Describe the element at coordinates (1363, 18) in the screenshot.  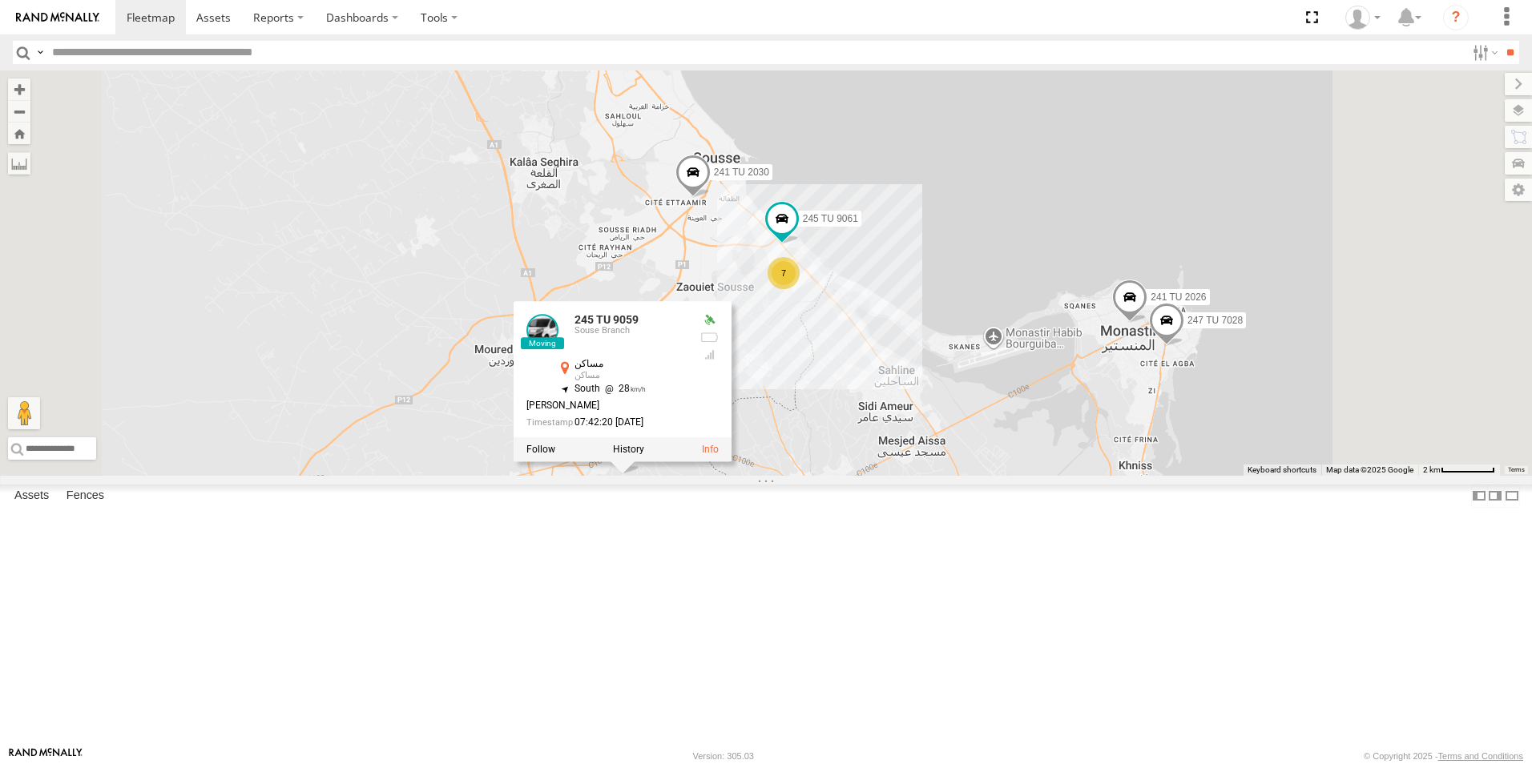
I see `div: Nejah Benkhalifa` at that location.